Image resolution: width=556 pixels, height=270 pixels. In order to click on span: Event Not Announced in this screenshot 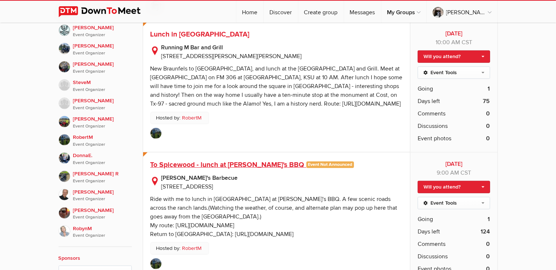, I will do `click(330, 165)`.